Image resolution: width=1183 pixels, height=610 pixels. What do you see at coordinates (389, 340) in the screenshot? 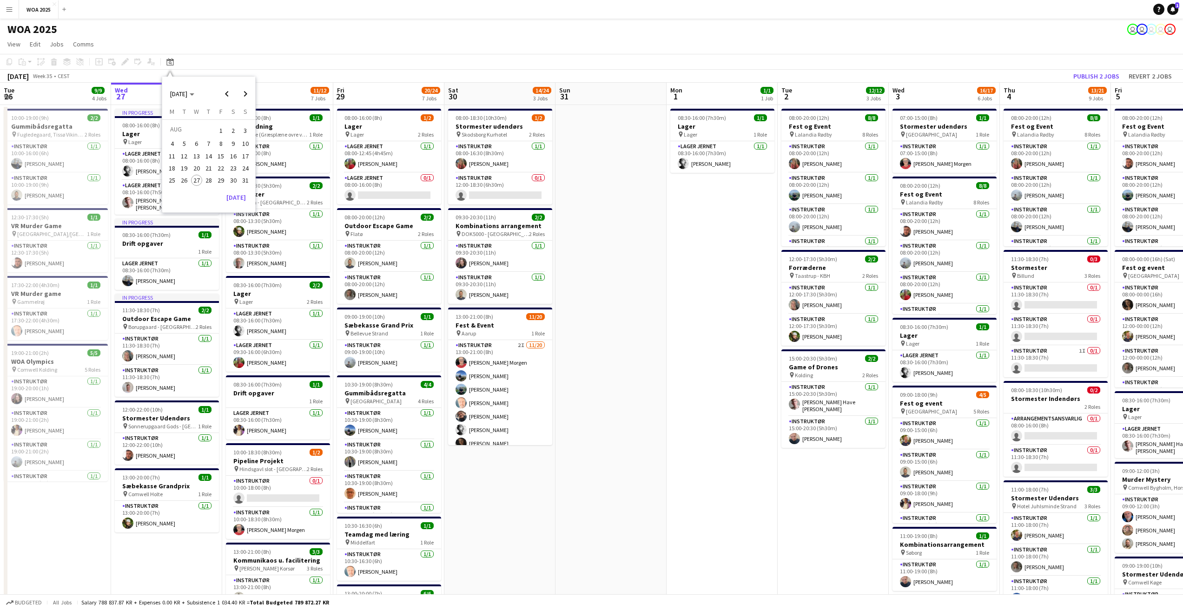
I see `app-job-card: 09:00-19:00 (10h)1/1Sæbekasse Grand Prix Bellevue Strand1 RoleInstruktør1/109:00-19:00 (10h)[PERS...` at bounding box center [389, 340].